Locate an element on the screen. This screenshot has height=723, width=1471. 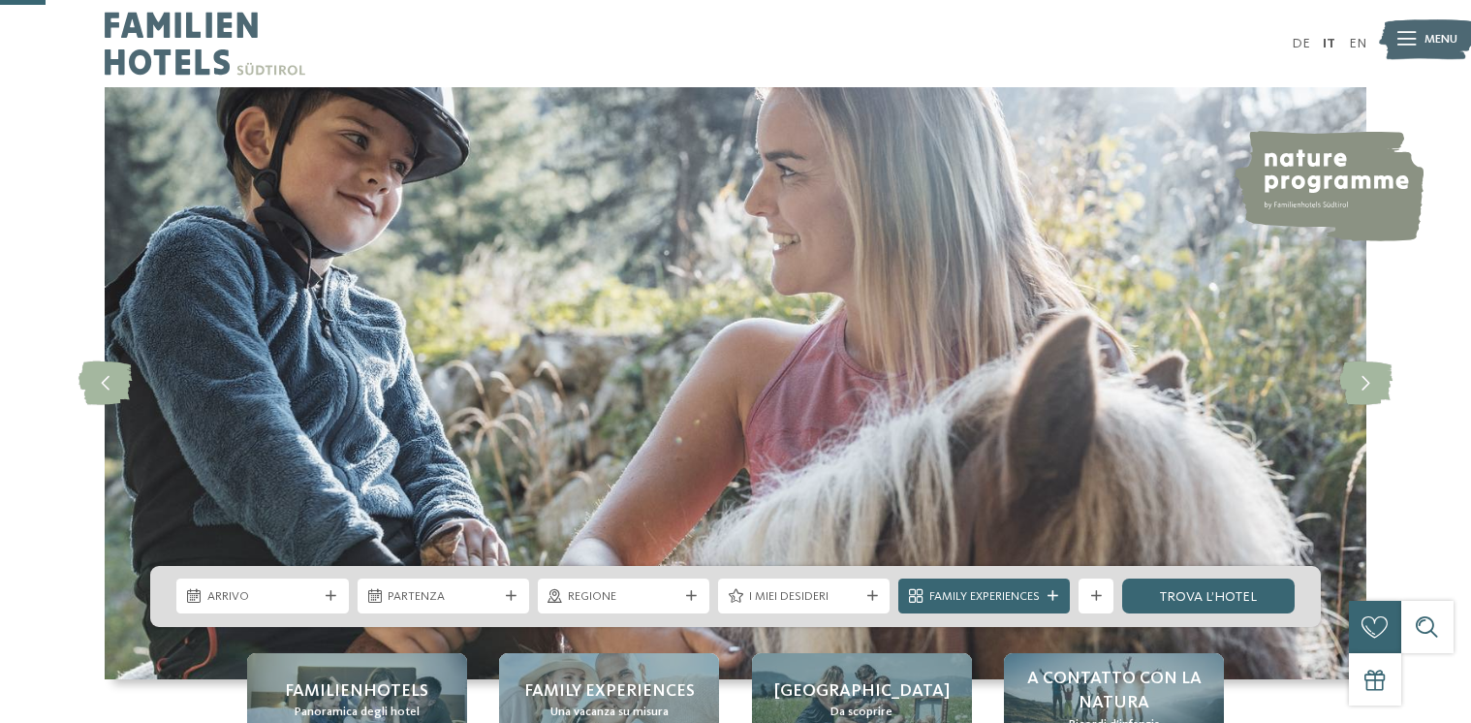
span: Partenza is located at coordinates (443, 597).